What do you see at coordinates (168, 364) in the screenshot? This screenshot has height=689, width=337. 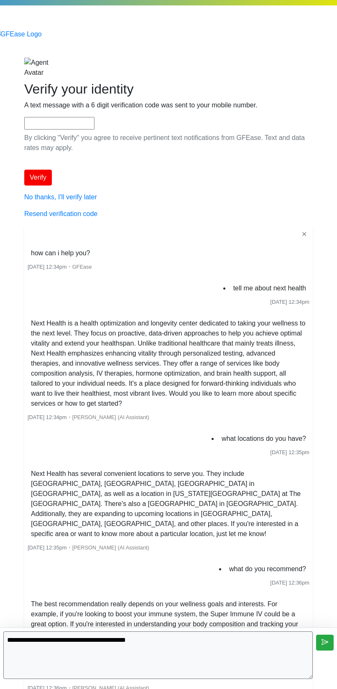 I see `li: Next Health is a health optimization and longevity center dedicated to taking your wellness to th...` at bounding box center [168, 364].